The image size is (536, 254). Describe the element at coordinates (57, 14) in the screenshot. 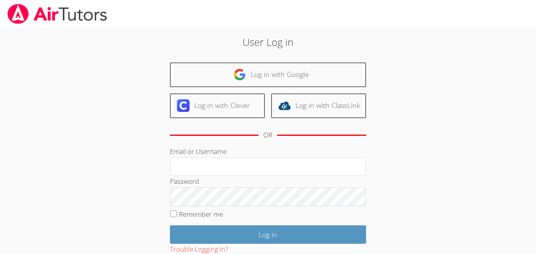

I see `img: airtutors_banner-c4298cdbf04f3fff15de1276eac7730deb9818008684d7c2e4769d2f7ddbe033.png` at that location.